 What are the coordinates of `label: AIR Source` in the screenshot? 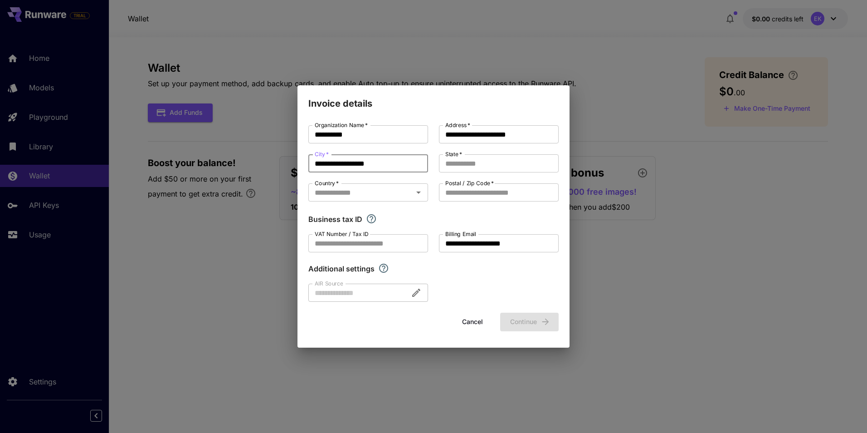 It's located at (329, 283).